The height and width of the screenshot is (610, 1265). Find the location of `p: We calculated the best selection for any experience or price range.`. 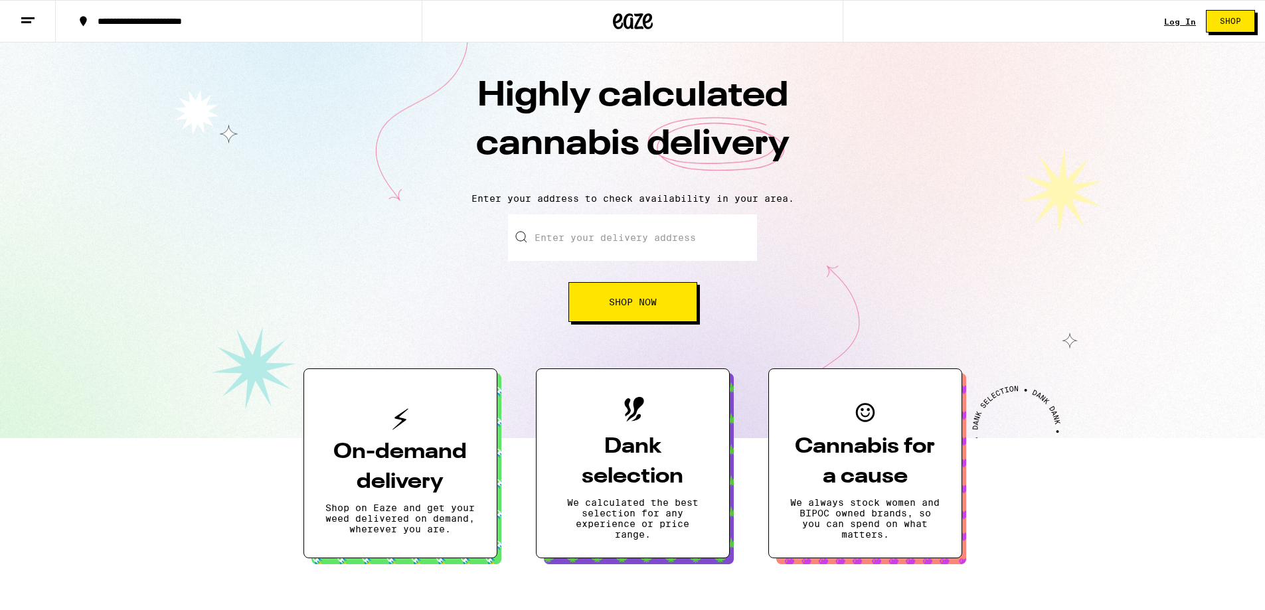

p: We calculated the best selection for any experience or price range. is located at coordinates (633, 519).